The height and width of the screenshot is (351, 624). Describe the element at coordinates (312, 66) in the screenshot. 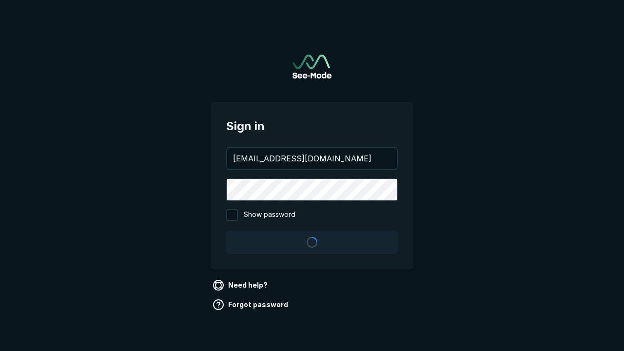

I see `a: Go to sign in` at that location.